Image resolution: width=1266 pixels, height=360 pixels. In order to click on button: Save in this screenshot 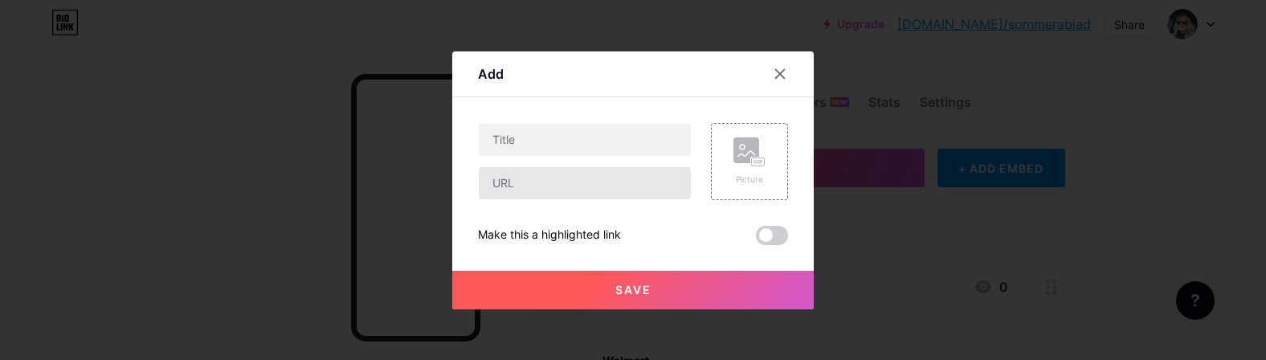, I will do `click(633, 290)`.